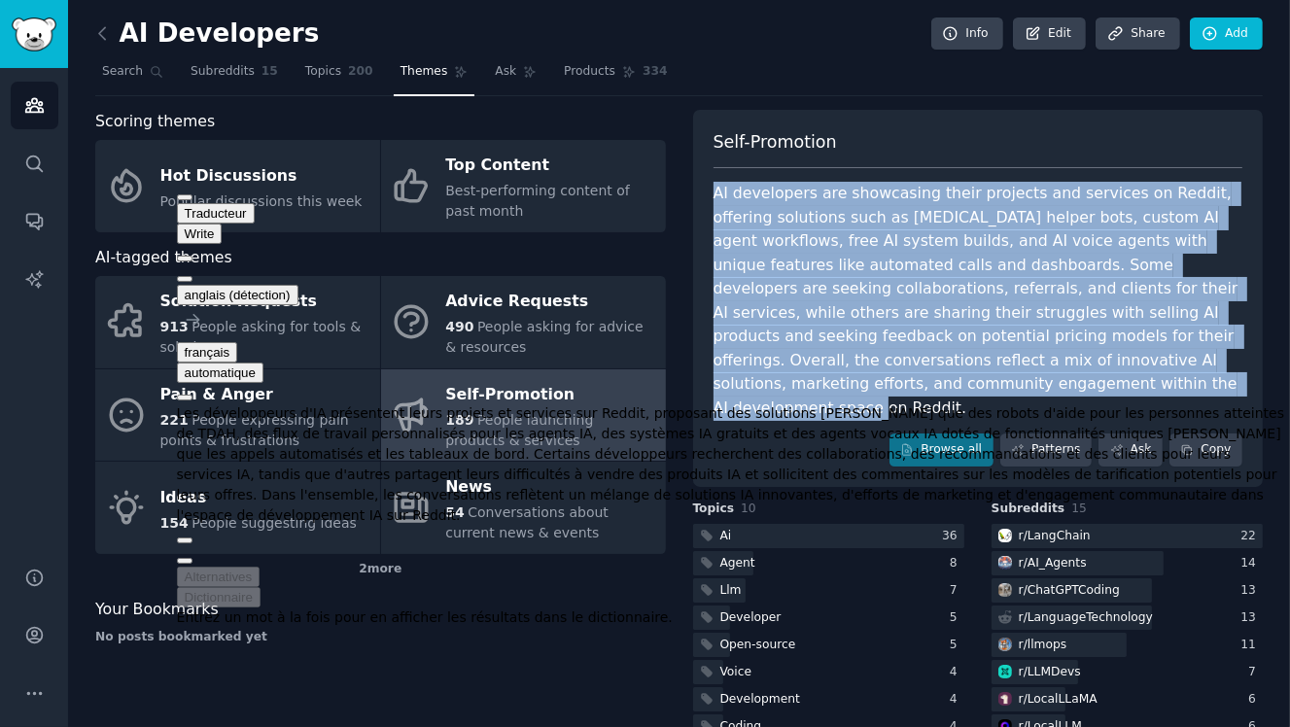 The width and height of the screenshot is (1290, 727). I want to click on div: r/ llmops, so click(1043, 645).